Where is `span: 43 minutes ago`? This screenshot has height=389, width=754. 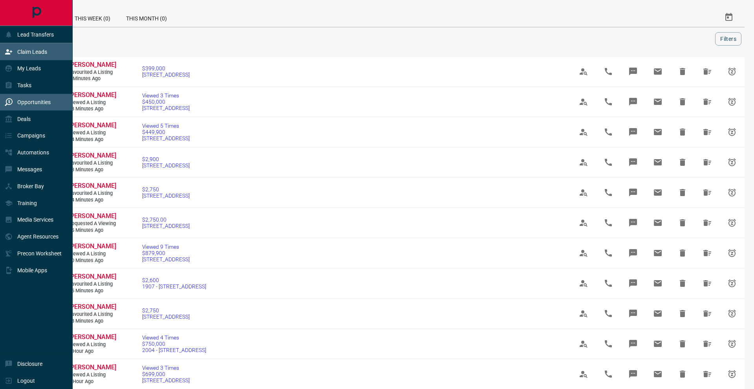 span: 43 minutes ago is located at coordinates (92, 170).